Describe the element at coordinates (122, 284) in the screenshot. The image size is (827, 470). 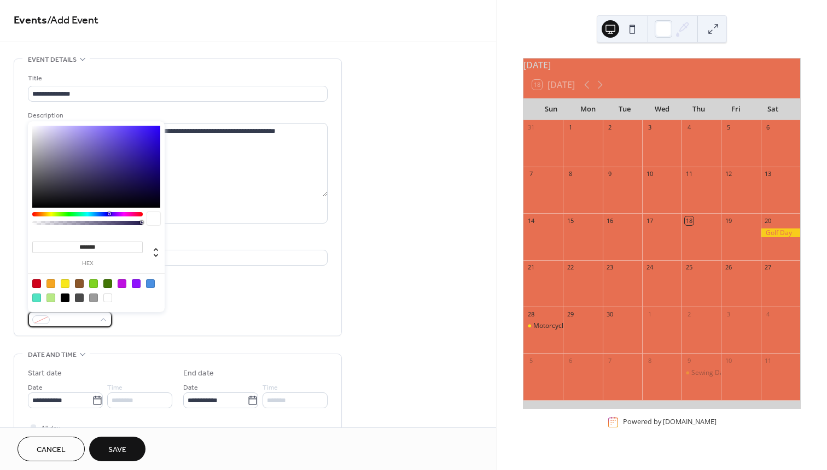
I see `div: #BD10E0` at that location.